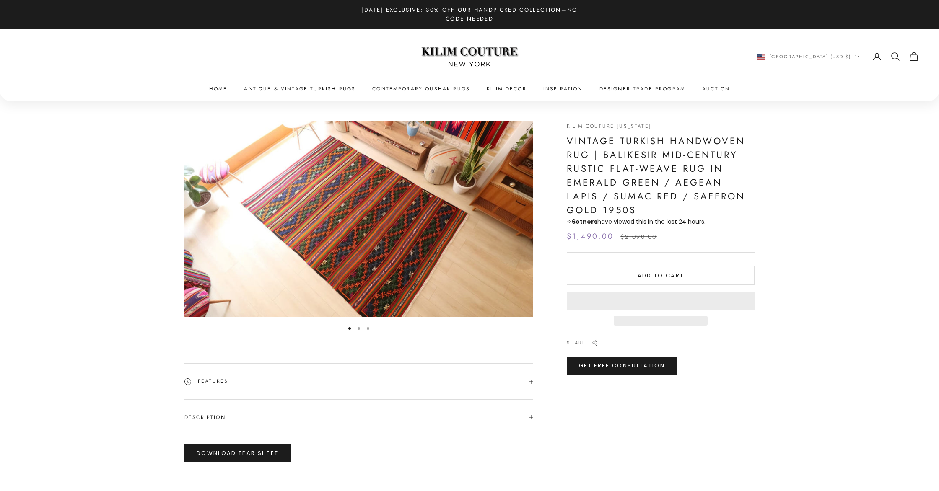 The image size is (939, 491). What do you see at coordinates (359, 219) in the screenshot?
I see `img: Vintage Turkish mid-century handwoven kilim, rare artisan rug for luxury interiors and high-end p...` at bounding box center [359, 219].